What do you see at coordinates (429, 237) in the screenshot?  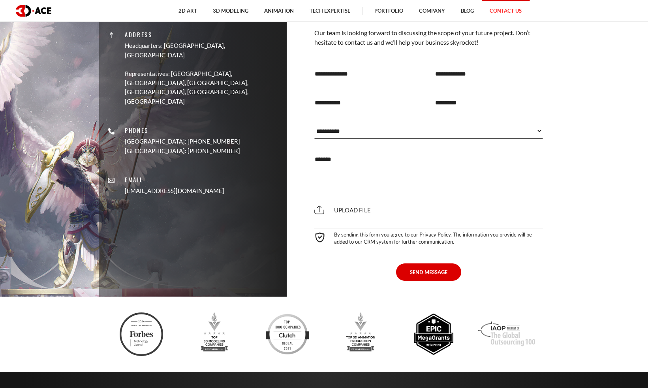 I see `div: By sending this form you agree to our Privacy Policy. The information you provide will be added t...` at bounding box center [429, 237].